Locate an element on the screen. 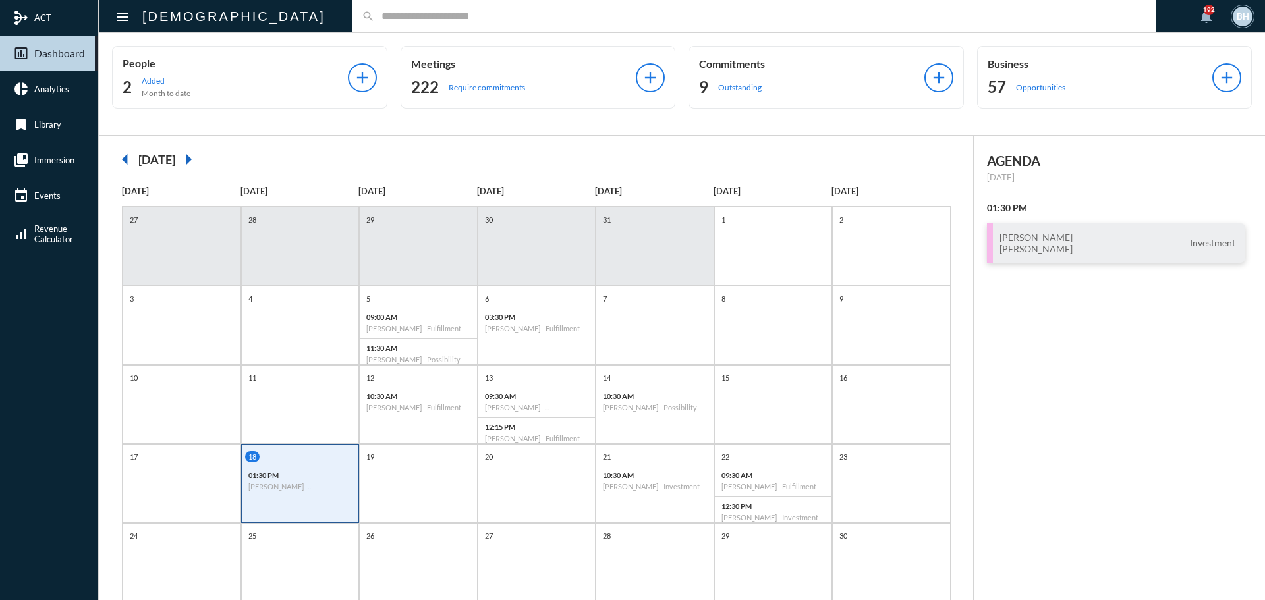  p: 31 is located at coordinates (607, 219).